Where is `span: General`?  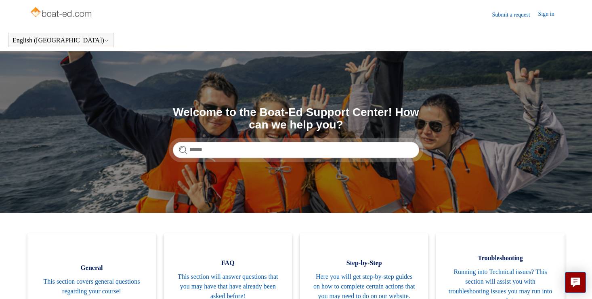
span: General is located at coordinates (91, 268).